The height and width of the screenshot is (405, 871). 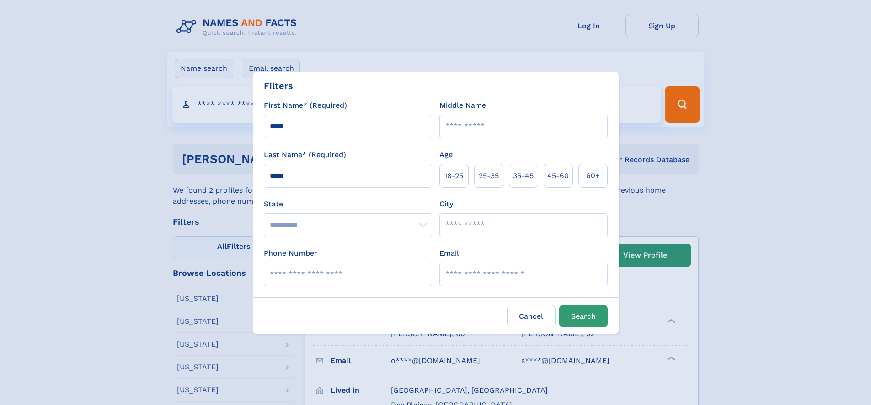 I want to click on label: Last Name* (Required), so click(x=305, y=155).